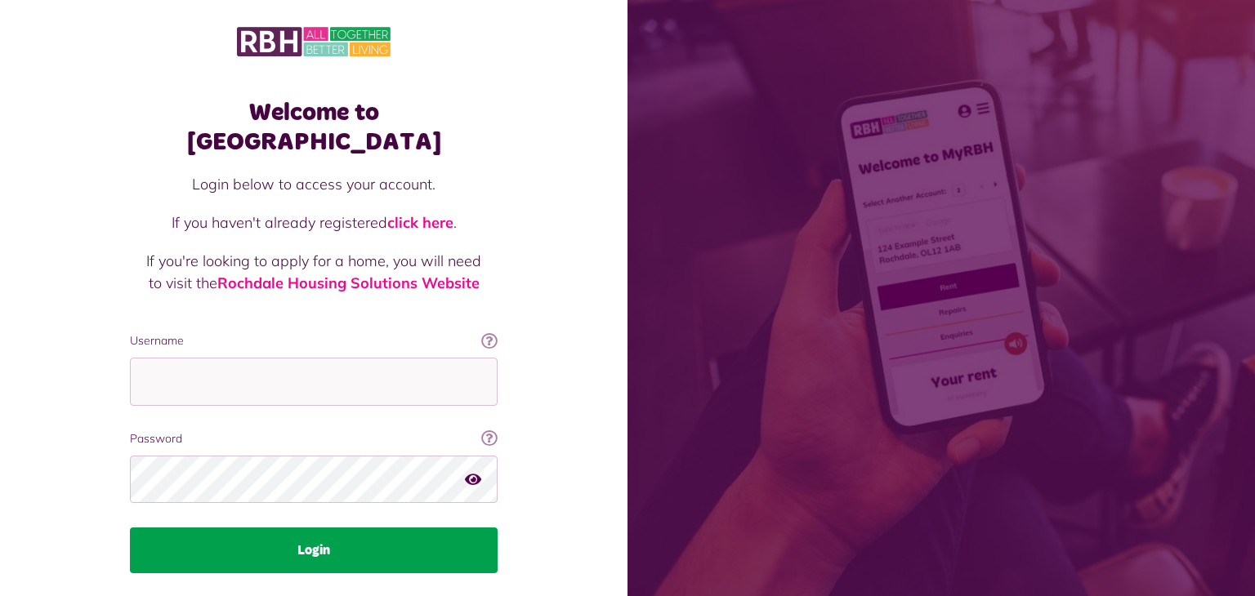  I want to click on label: Password, so click(314, 439).